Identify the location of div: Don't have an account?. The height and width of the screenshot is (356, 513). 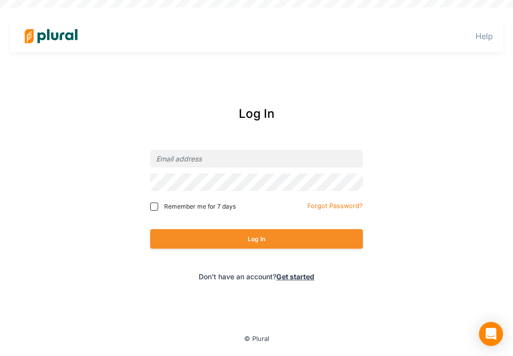
(256, 276).